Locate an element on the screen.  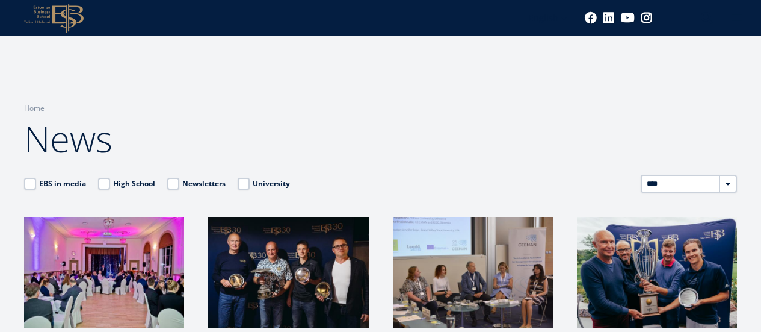
a: Linkedin is located at coordinates (609, 18).